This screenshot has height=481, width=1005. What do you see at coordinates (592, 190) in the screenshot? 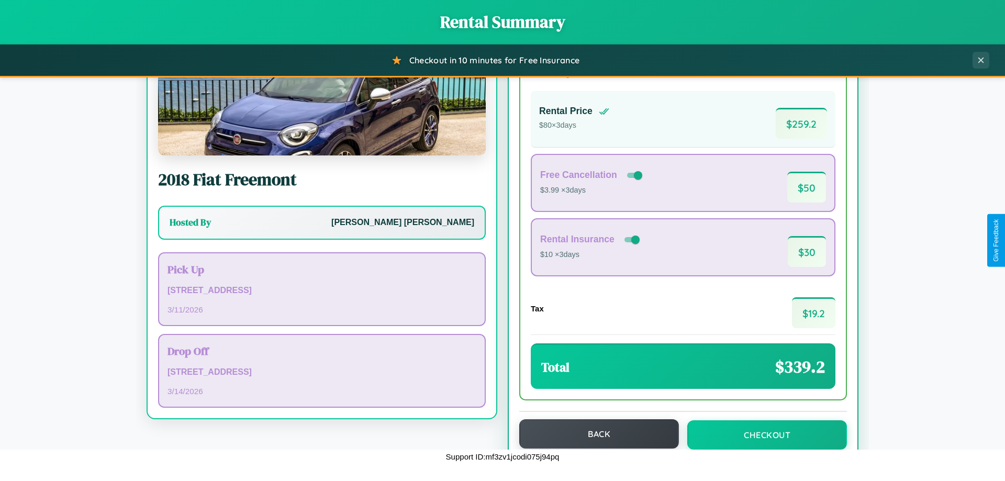
I see `p: $3.99 × 3 days` at bounding box center [592, 190].